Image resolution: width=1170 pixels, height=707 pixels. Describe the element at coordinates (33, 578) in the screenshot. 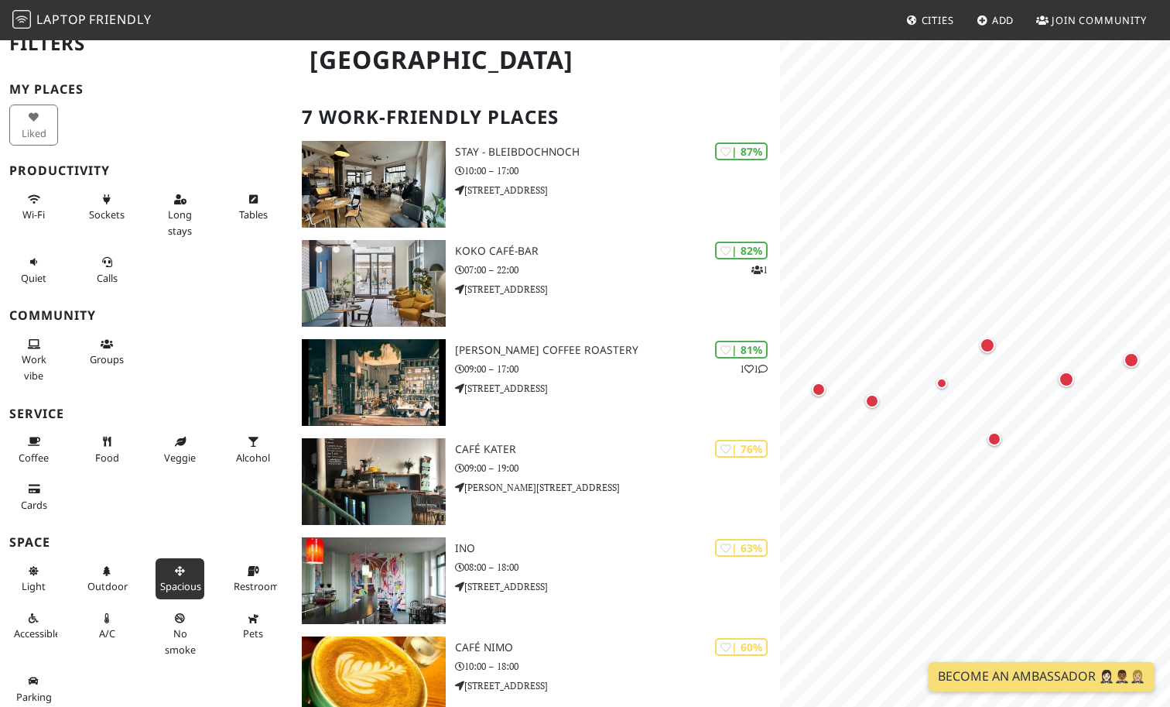

I see `button: Light` at that location.